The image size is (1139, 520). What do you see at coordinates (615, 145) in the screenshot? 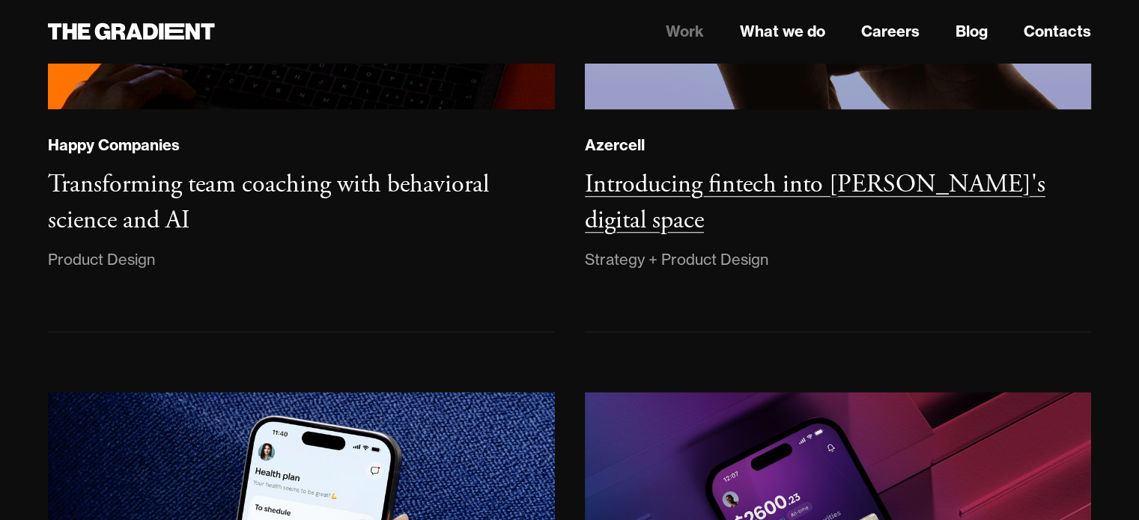
I see `div: Azercell` at bounding box center [615, 145].